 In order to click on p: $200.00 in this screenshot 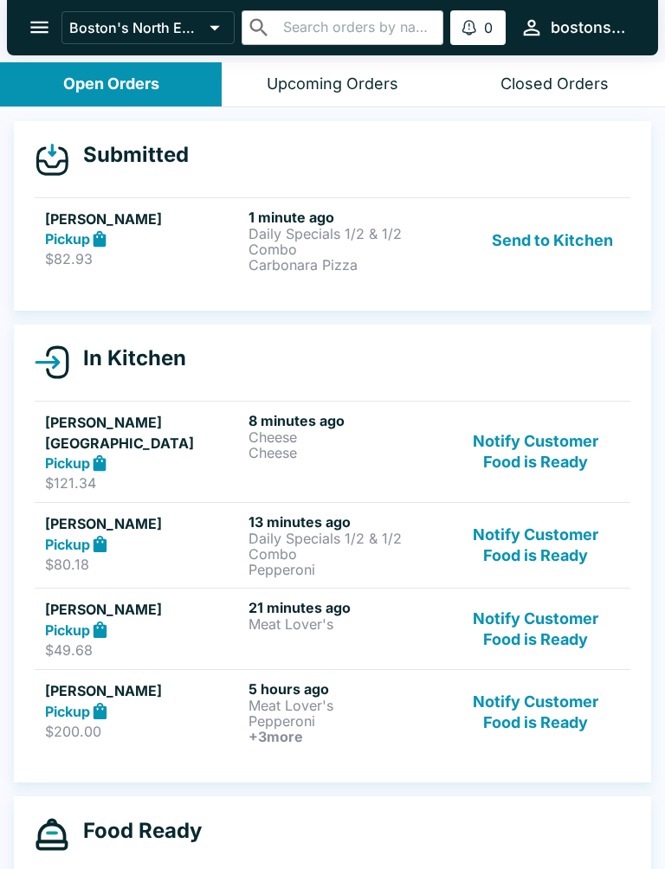, I will do `click(143, 732)`.